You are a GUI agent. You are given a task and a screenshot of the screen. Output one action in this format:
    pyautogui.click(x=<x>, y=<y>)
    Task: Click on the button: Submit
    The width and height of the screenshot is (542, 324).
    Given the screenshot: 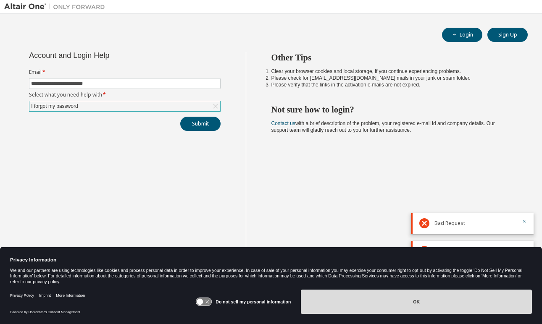 What is the action you would take?
    pyautogui.click(x=200, y=124)
    